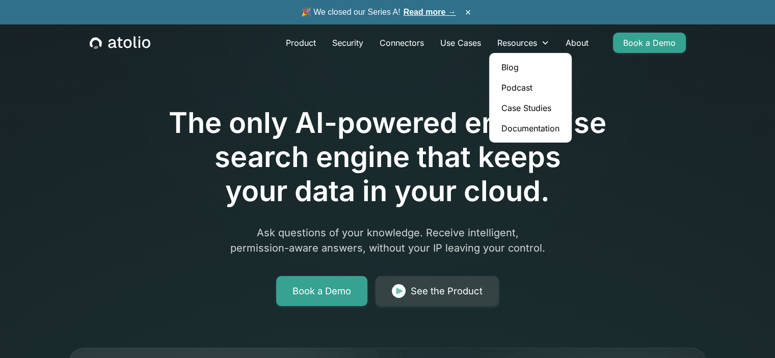  Describe the element at coordinates (437, 292) in the screenshot. I see `a: See the Product` at that location.